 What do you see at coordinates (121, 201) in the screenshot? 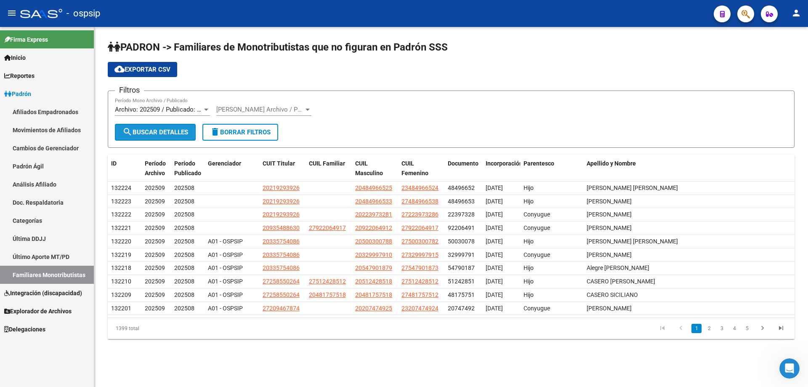
I see `span: 132223` at bounding box center [121, 201].